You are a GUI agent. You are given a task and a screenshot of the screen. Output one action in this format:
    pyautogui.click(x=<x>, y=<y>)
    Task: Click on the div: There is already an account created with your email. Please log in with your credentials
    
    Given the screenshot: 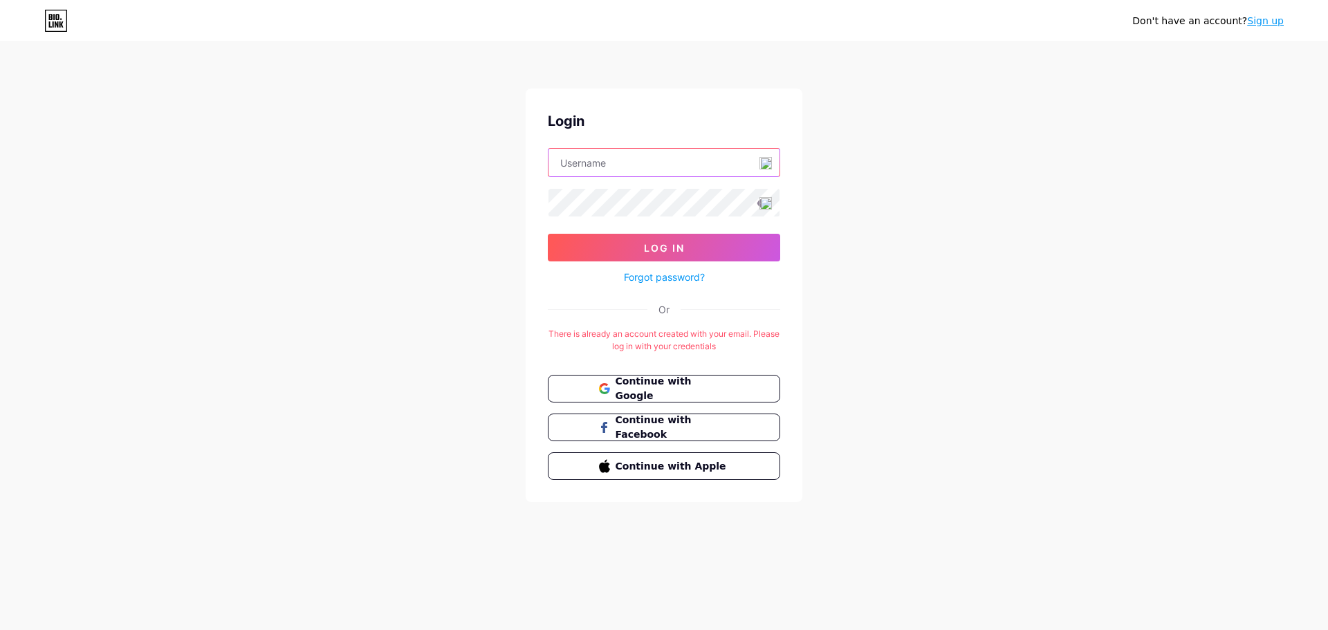 What is the action you would take?
    pyautogui.click(x=664, y=340)
    